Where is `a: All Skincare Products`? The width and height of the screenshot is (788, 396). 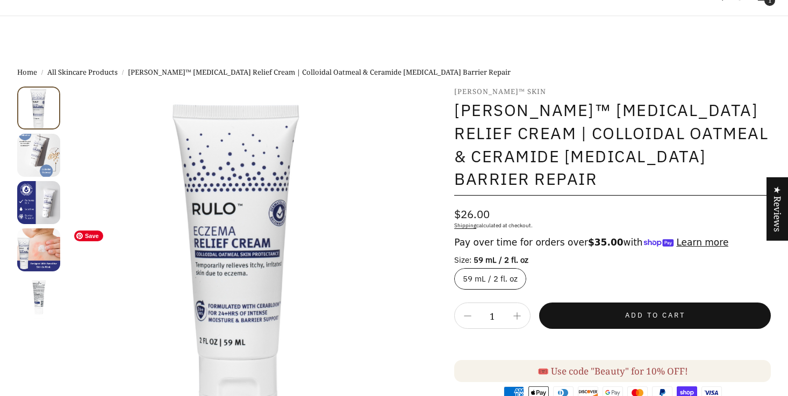
a: All Skincare Products is located at coordinates (82, 73).